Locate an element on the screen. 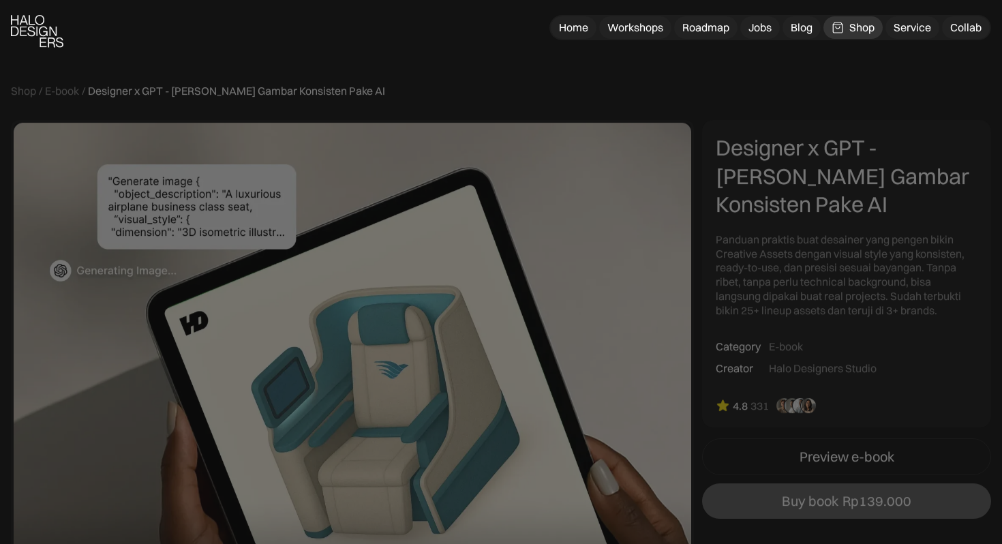  a: Service is located at coordinates (912, 27).